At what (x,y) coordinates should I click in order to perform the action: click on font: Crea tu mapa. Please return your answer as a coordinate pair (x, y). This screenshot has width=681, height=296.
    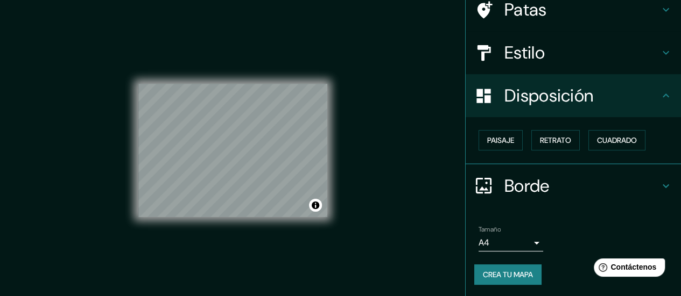
    Looking at the image, I should click on (507, 275).